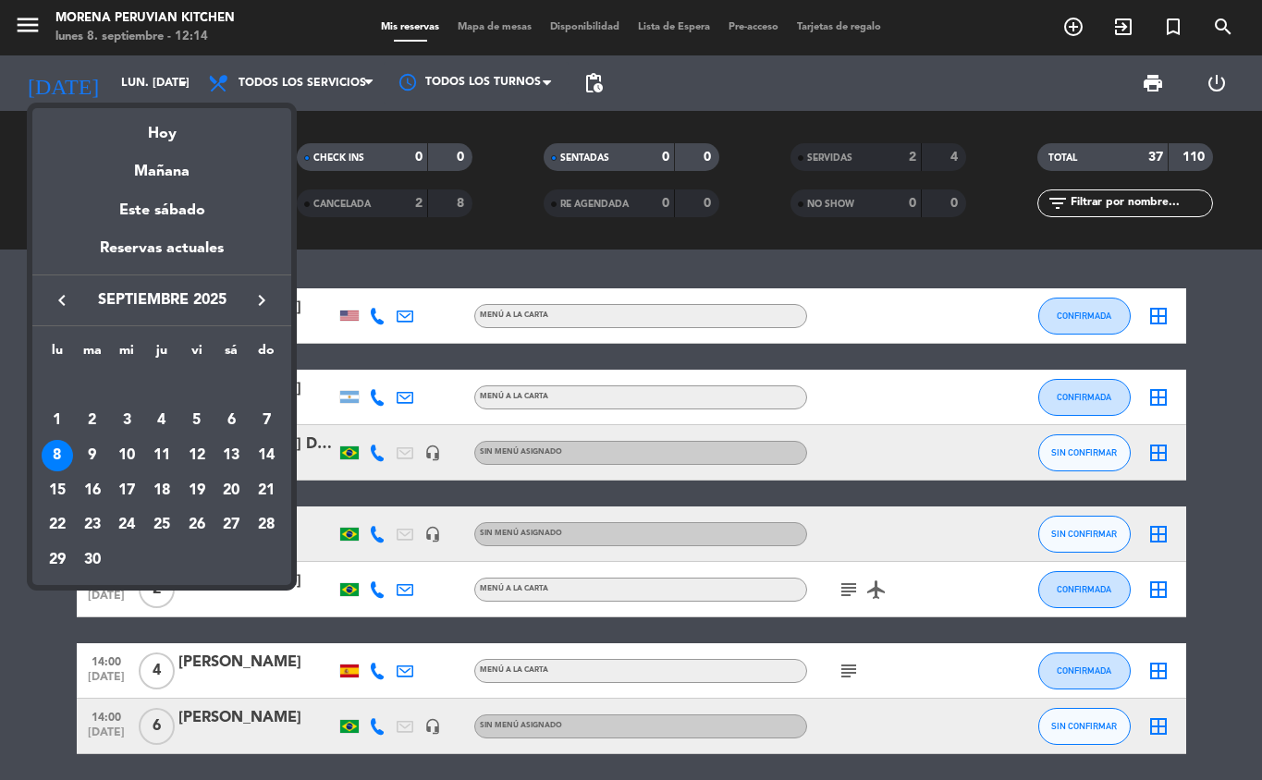 The height and width of the screenshot is (780, 1262). I want to click on td: 18 de septiembre de 2025, so click(162, 491).